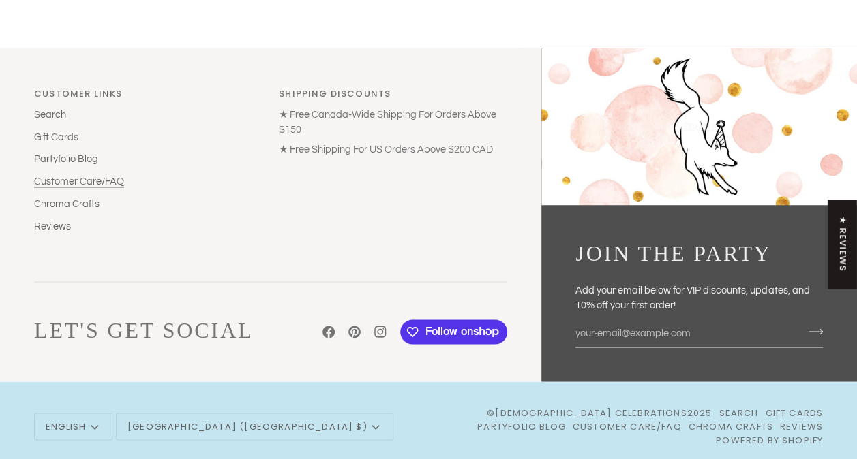  I want to click on a: Powered by Shopify, so click(769, 440).